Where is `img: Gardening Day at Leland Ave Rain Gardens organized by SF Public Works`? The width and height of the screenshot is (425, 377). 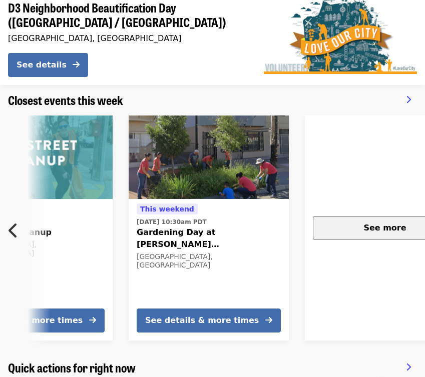
img: Gardening Day at Leland Ave Rain Gardens organized by SF Public Works is located at coordinates (209, 158).